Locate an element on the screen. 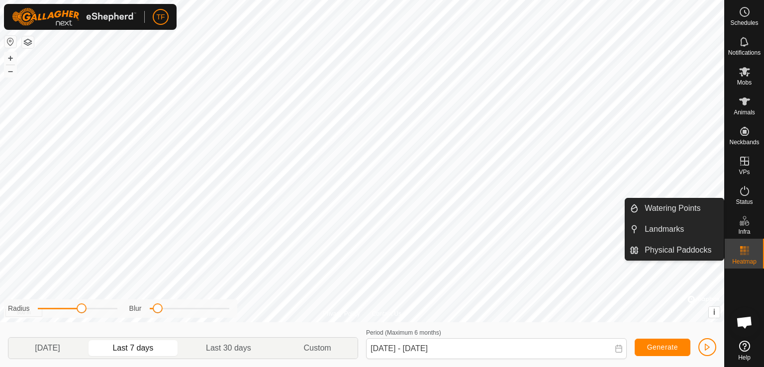 This screenshot has height=367, width=764. span: Schedules is located at coordinates (744, 23).